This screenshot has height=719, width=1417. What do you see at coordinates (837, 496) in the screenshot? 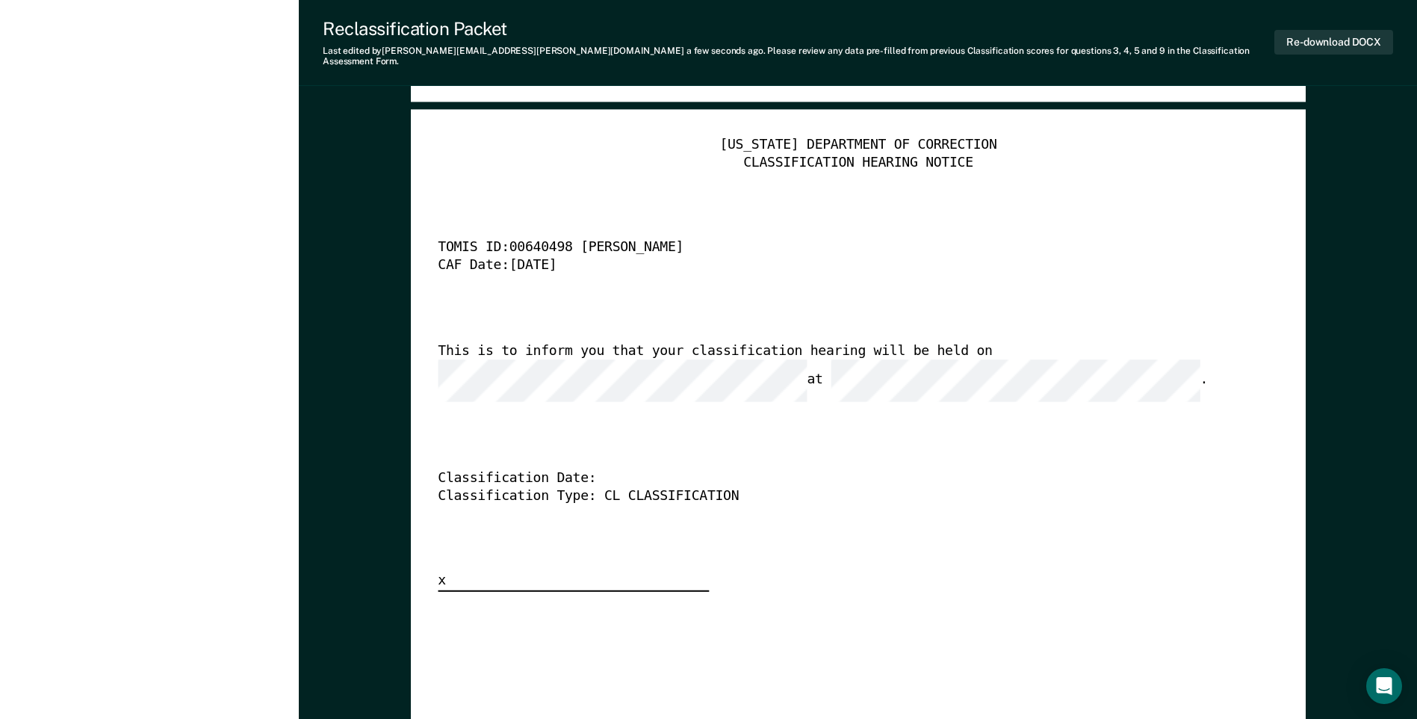
I see `div: Classification Type: CL CLASSIFICATION` at bounding box center [837, 496].